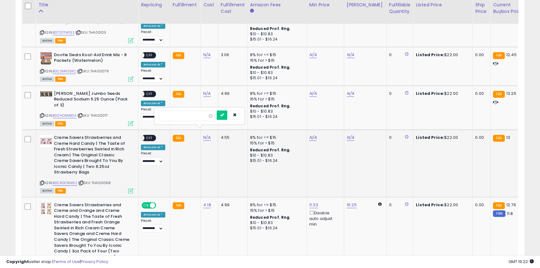 This screenshot has width=540, height=268. I want to click on small: Amazon Fees., so click(252, 11).